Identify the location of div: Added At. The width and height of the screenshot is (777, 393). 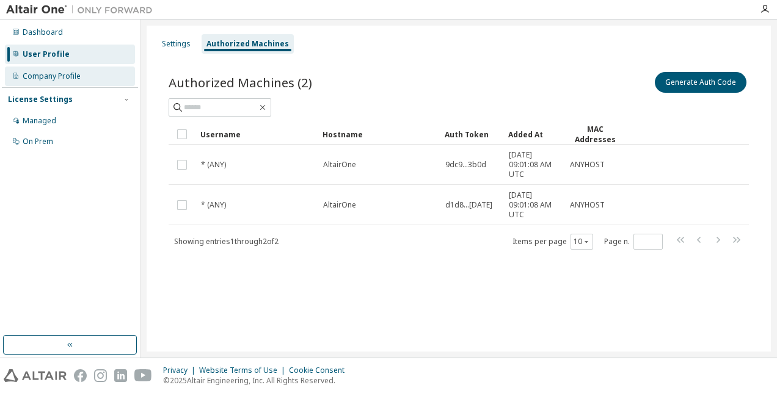
(534, 134).